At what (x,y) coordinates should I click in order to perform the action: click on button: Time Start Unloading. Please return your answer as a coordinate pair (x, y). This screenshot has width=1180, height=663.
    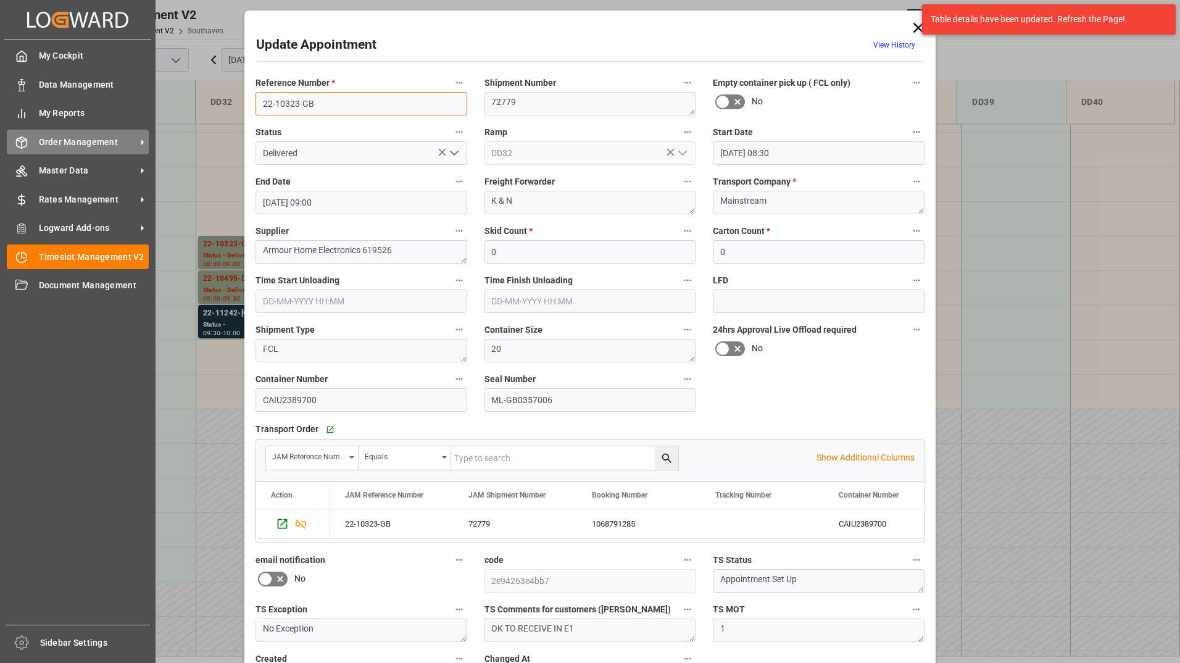
    Looking at the image, I should click on (459, 280).